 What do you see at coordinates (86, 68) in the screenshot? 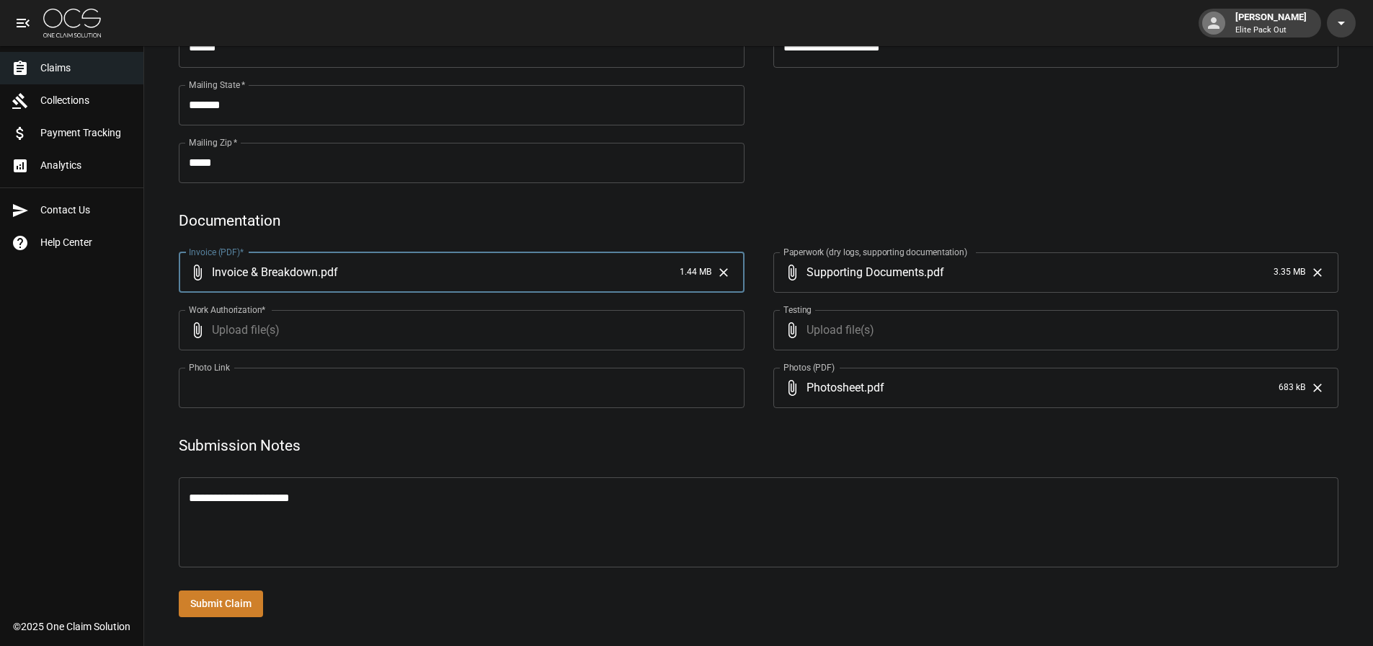
I see `span: Claims` at bounding box center [86, 68].